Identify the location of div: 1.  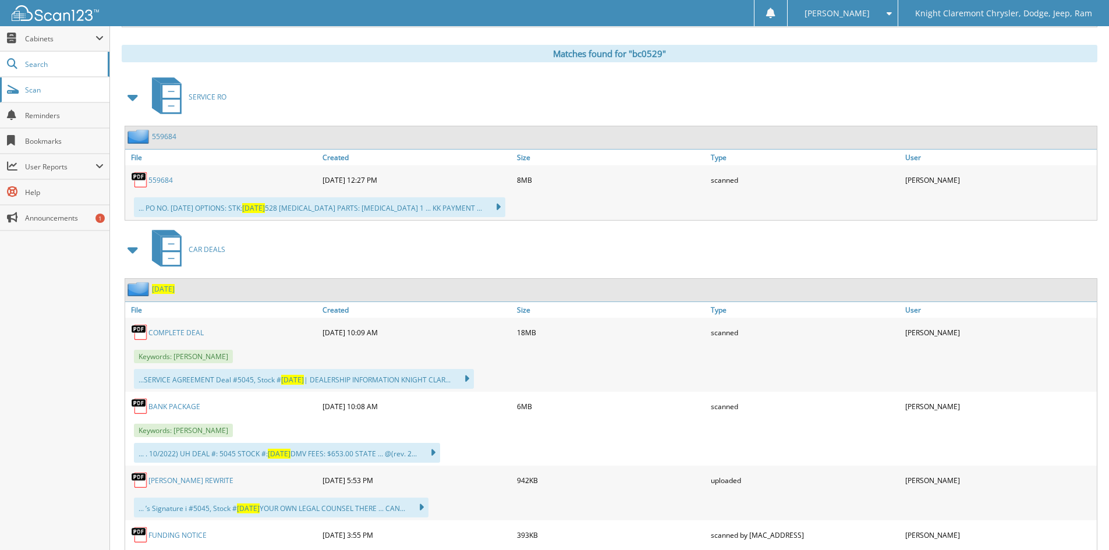
(100, 218).